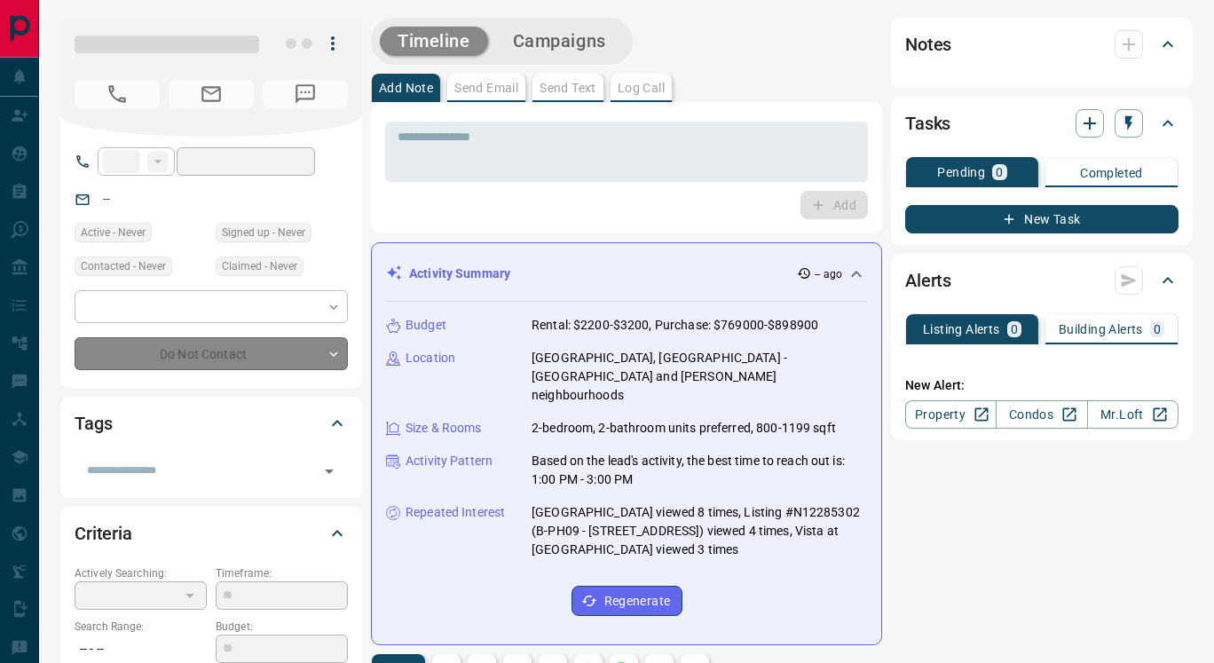 The height and width of the screenshot is (663, 1214). What do you see at coordinates (329, 471) in the screenshot?
I see `button: Open` at bounding box center [329, 471].